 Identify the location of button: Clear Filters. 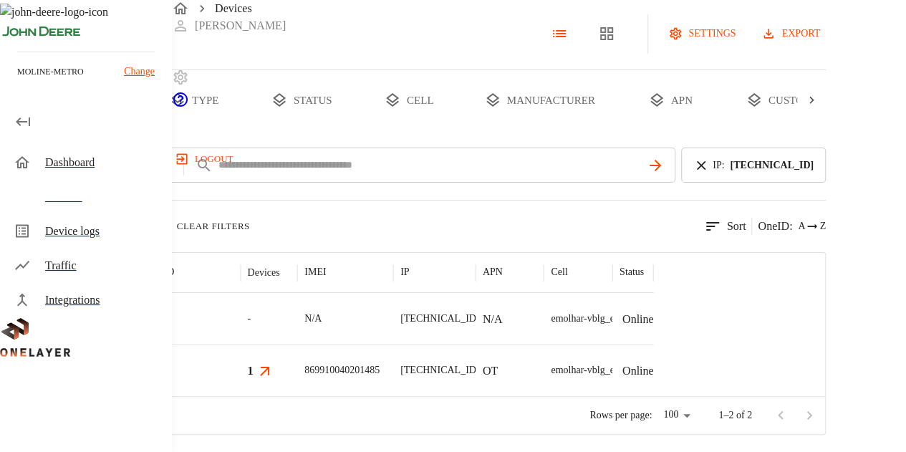
(205, 226).